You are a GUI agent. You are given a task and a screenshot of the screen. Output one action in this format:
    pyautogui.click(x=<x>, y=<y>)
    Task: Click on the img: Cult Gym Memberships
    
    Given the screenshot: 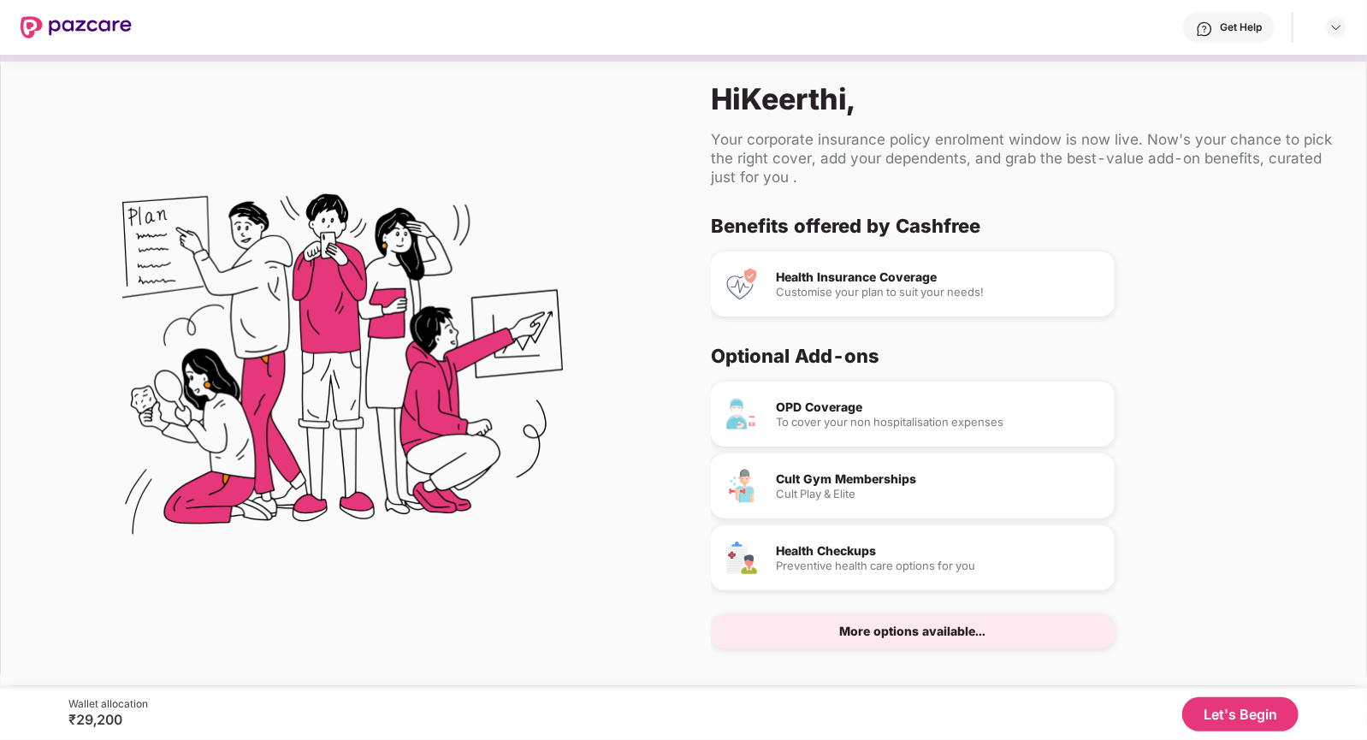 What is the action you would take?
    pyautogui.click(x=741, y=486)
    